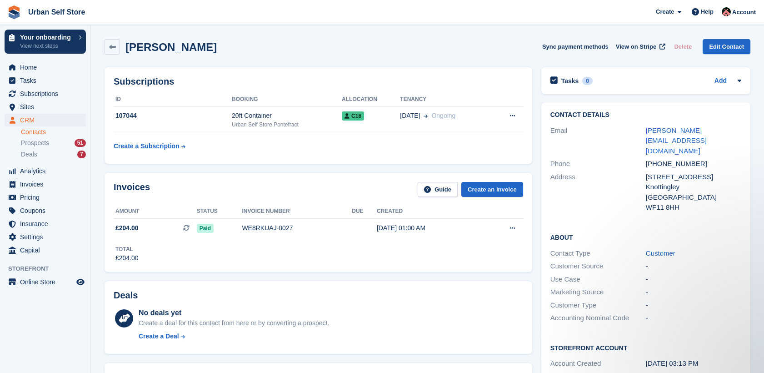 The width and height of the screenshot is (764, 373). What do you see at coordinates (234, 336) in the screenshot?
I see `a: Create a Deal` at bounding box center [234, 336].